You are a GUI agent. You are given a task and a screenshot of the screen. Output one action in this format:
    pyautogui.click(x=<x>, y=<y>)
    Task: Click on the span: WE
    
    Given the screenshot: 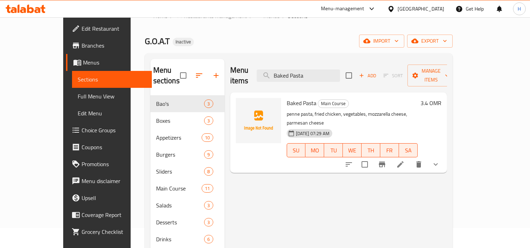 What is the action you would take?
    pyautogui.click(x=352, y=150)
    